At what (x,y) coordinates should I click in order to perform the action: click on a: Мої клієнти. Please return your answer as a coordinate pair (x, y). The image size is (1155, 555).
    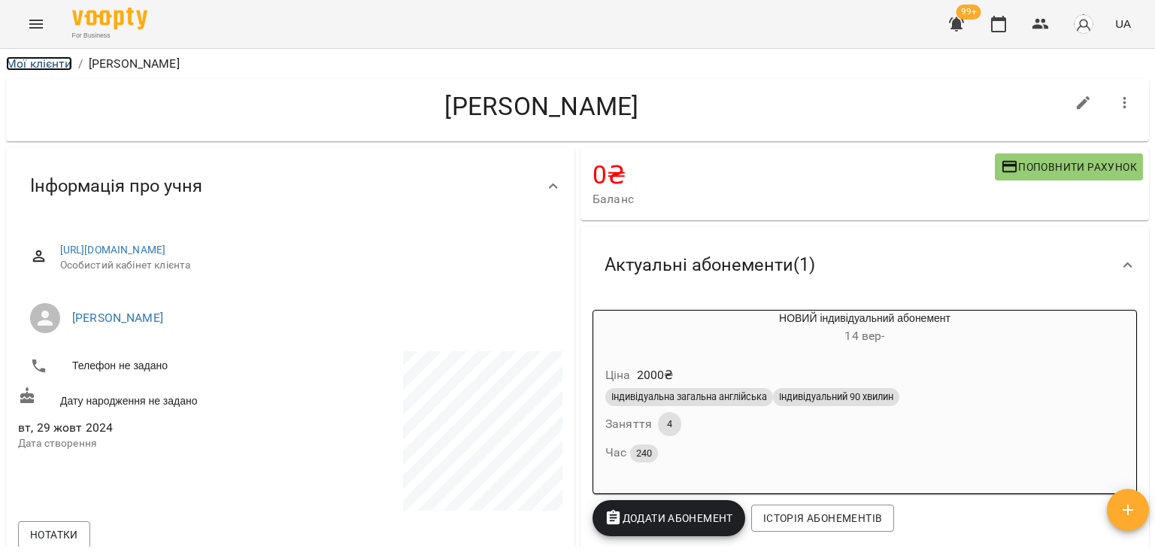
    Looking at the image, I should click on (39, 63).